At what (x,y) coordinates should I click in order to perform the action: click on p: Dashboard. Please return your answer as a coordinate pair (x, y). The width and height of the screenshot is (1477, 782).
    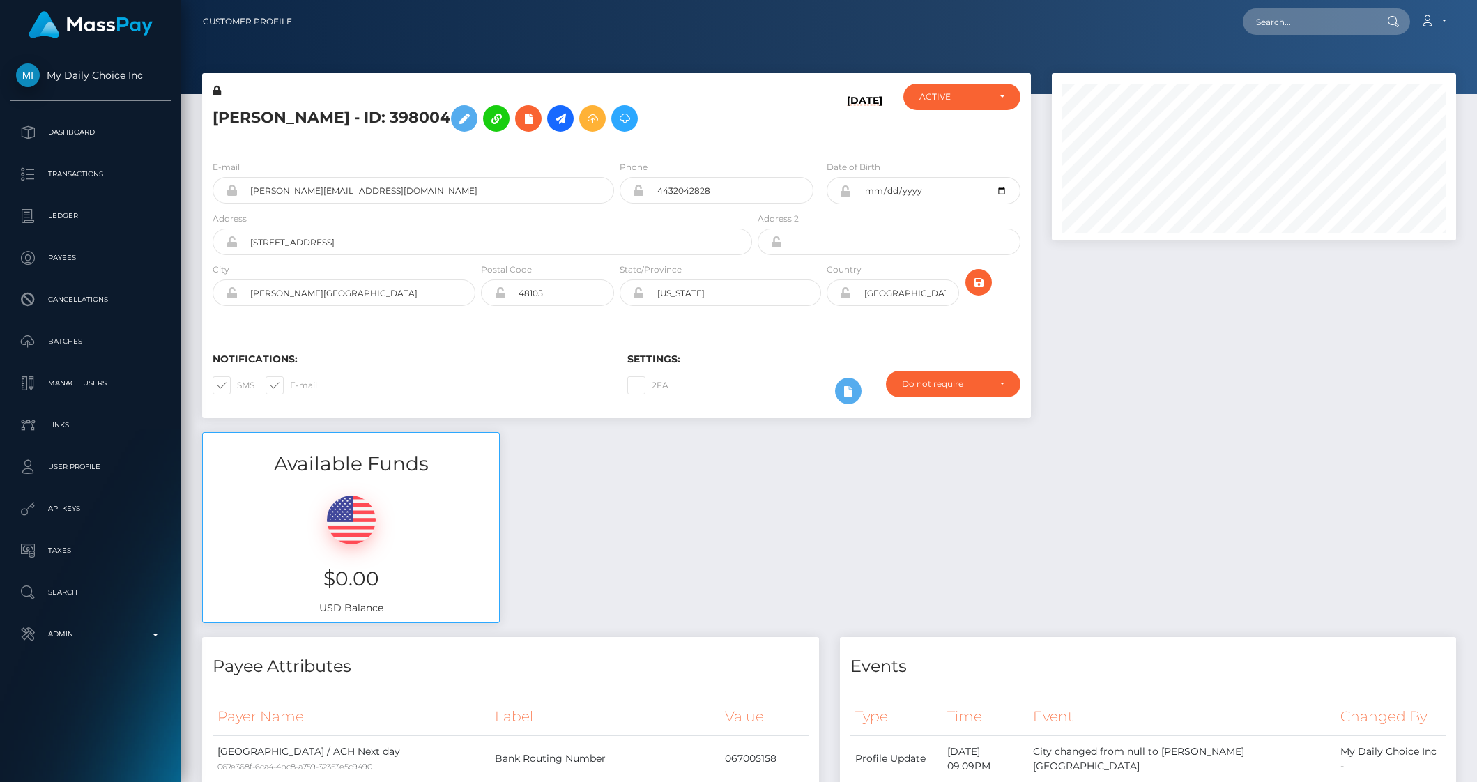
    Looking at the image, I should click on (91, 132).